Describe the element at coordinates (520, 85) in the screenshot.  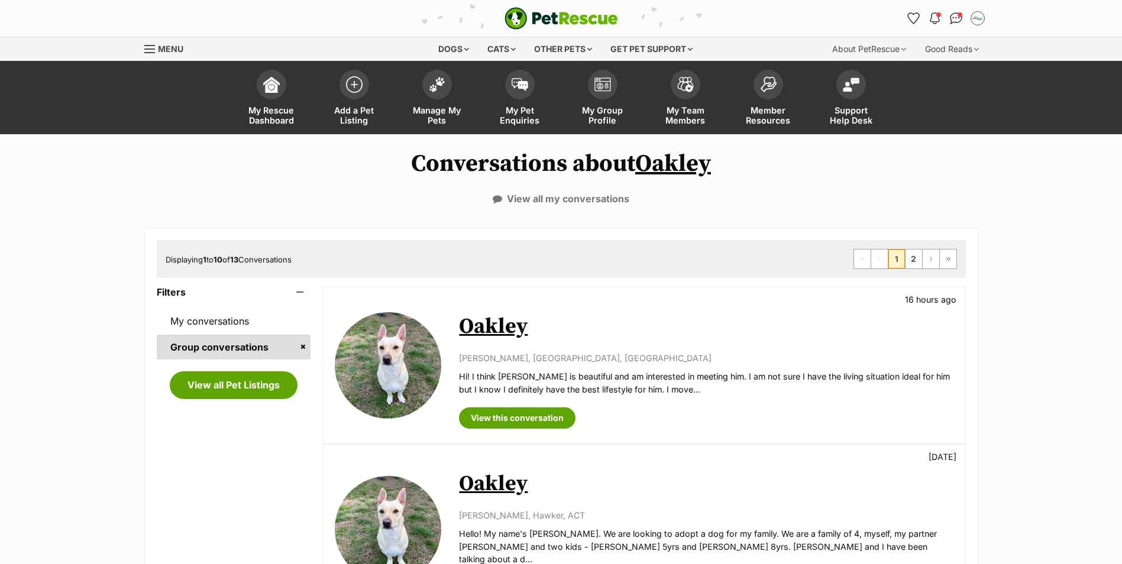
I see `img: pet-enquiries-icon-7e3ad2cf08bfb03b45e93fb7055b45f3efa6380592205ae92323e6603595dc1f.svg` at that location.